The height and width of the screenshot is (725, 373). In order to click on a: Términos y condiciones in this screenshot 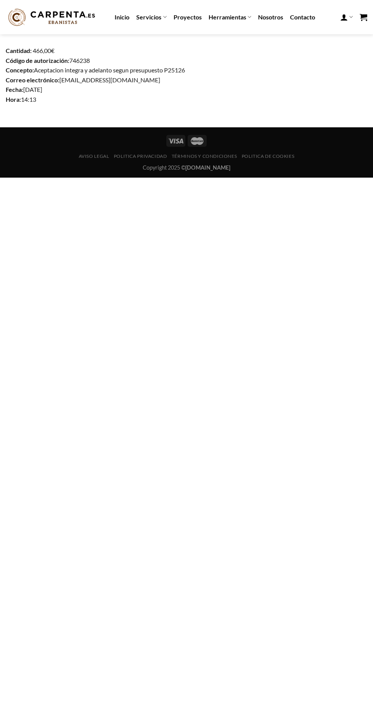, I will do `click(204, 156)`.